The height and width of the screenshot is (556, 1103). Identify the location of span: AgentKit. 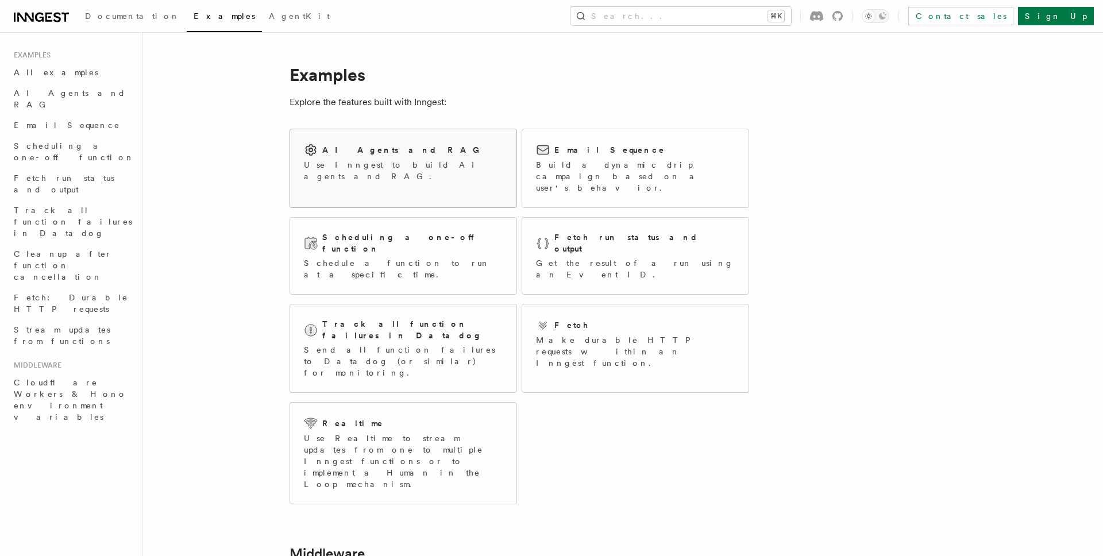
(299, 16).